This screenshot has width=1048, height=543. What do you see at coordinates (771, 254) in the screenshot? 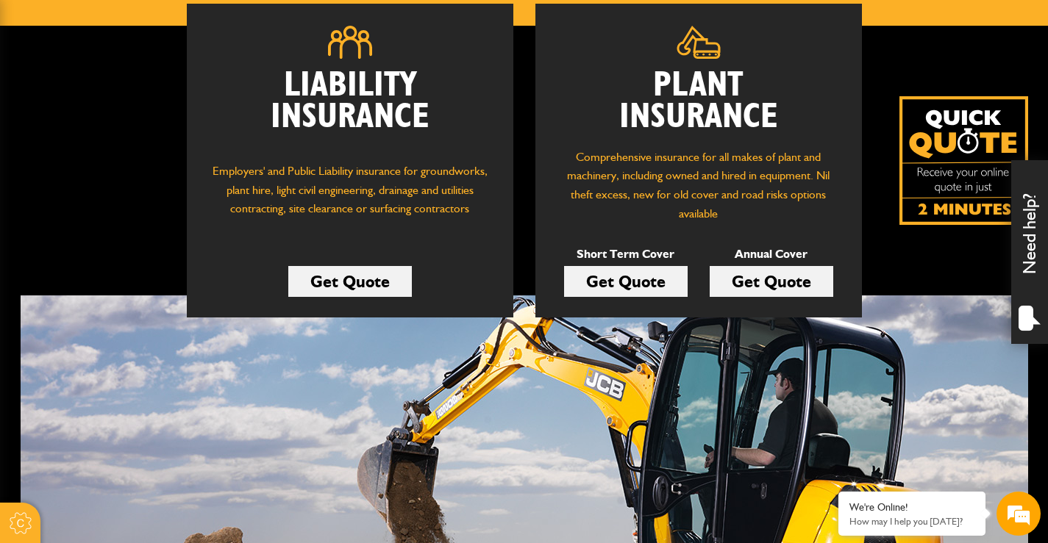
I see `p: Annual Cover` at bounding box center [771, 254].